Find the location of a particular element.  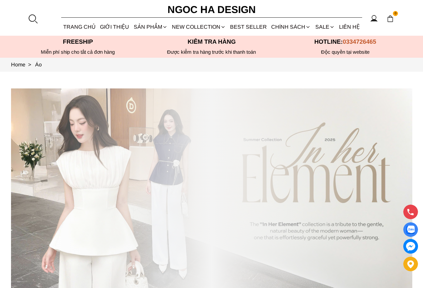

span: 0 is located at coordinates (395, 14).